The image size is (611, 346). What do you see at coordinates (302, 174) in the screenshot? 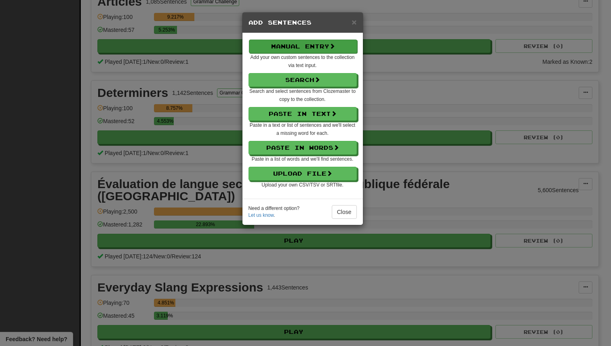
I see `button: Upload File` at bounding box center [302, 174].